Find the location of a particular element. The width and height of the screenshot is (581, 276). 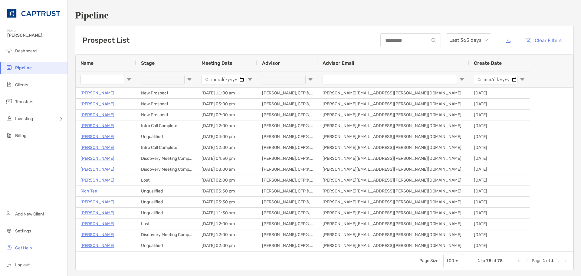

img: settings icon is located at coordinates (9, 230).